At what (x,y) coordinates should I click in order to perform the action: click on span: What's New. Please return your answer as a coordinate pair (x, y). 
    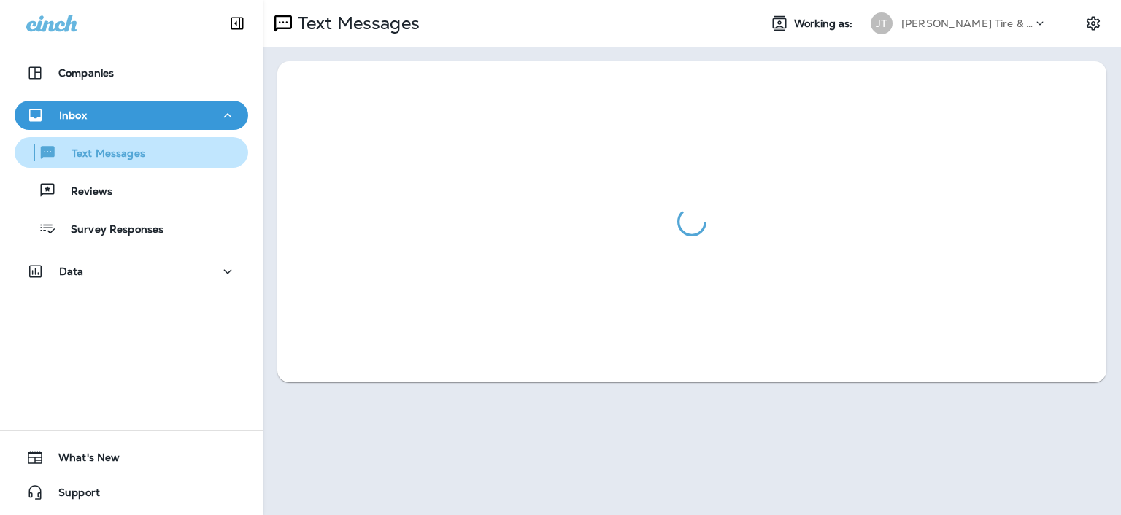
    Looking at the image, I should click on (82, 461).